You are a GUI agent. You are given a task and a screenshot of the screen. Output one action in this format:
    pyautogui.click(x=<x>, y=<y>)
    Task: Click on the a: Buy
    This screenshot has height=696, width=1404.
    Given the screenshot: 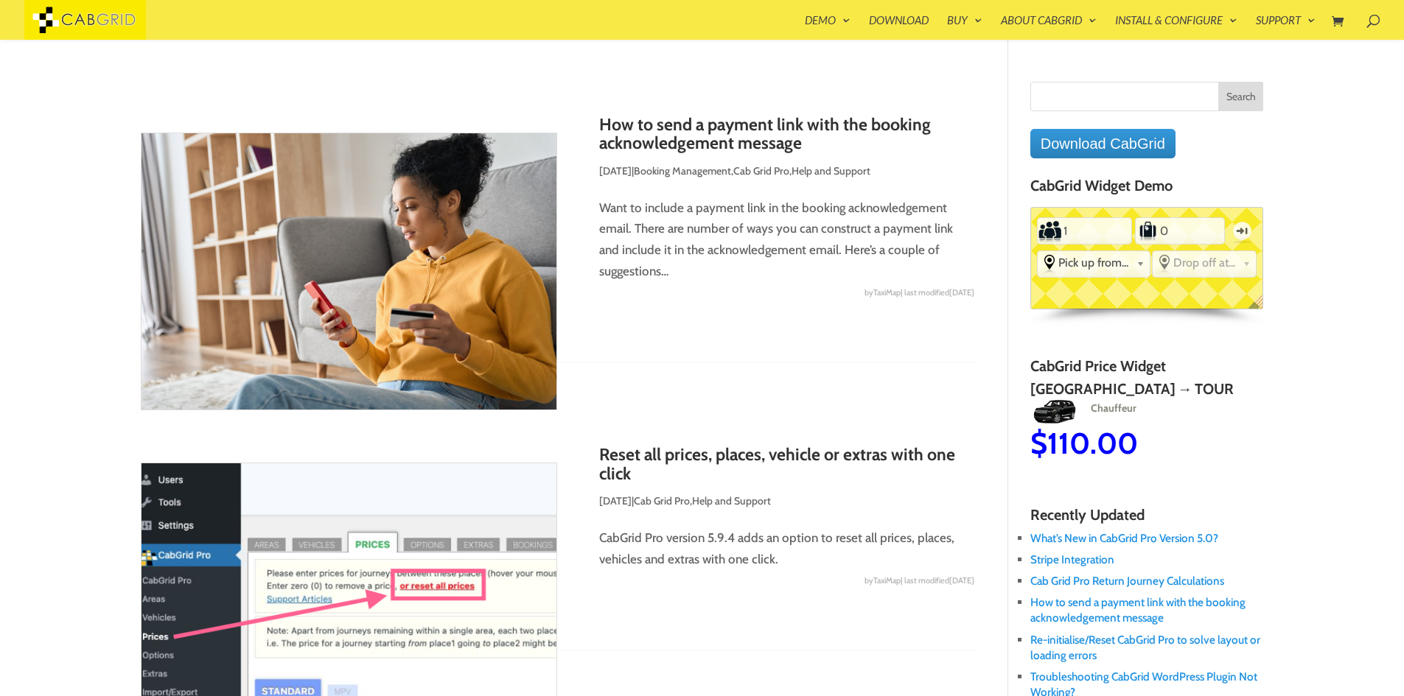 What is the action you would take?
    pyautogui.click(x=965, y=27)
    